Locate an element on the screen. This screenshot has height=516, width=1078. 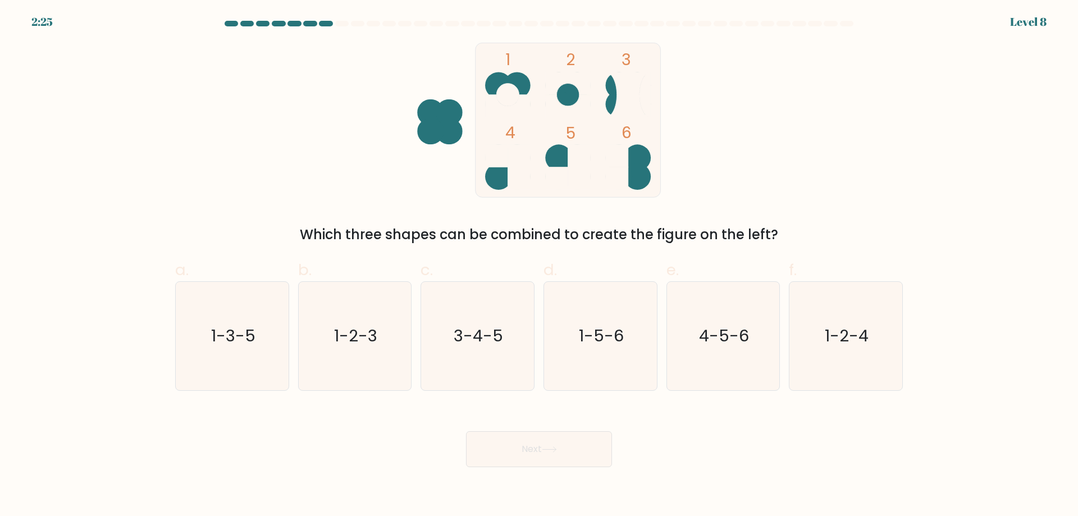
tspan: 6 is located at coordinates (627, 132).